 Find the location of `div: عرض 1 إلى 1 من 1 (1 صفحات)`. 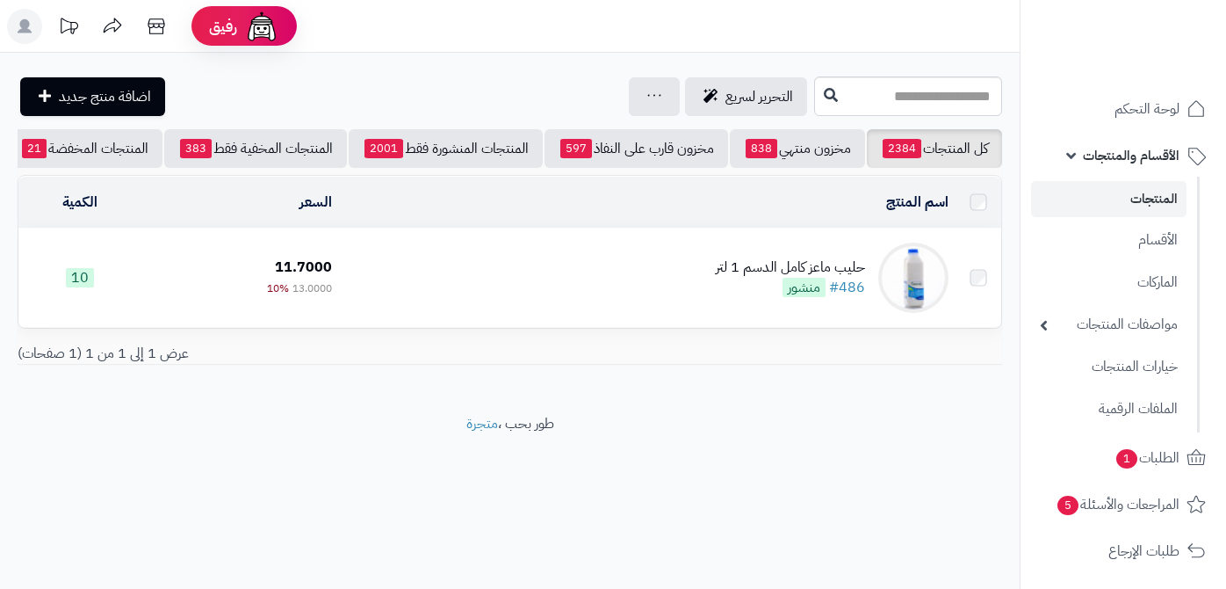

div: عرض 1 إلى 1 من 1 (1 صفحات) is located at coordinates (257, 353).